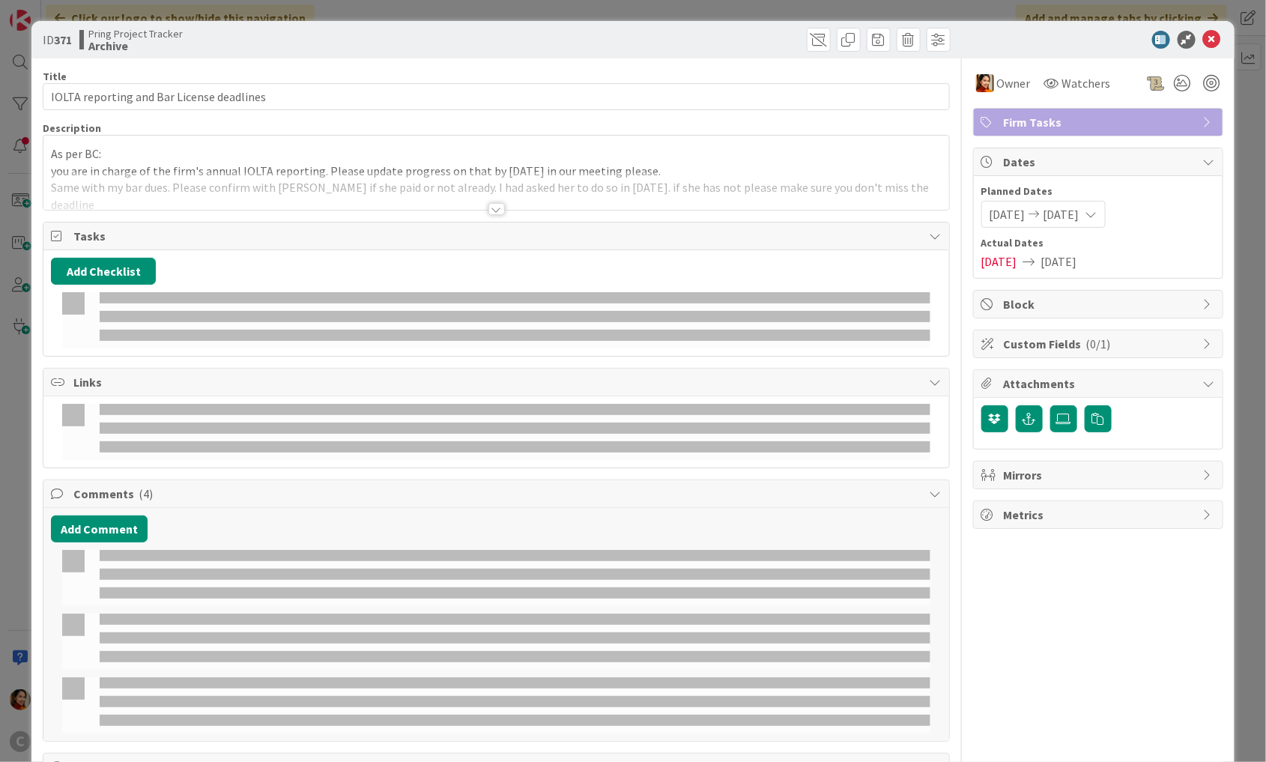  Describe the element at coordinates (985, 83) in the screenshot. I see `img: PM` at that location.